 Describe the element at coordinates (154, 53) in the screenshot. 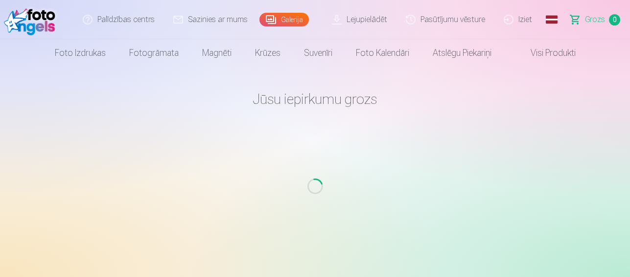

I see `a: Fotogrāmata` at that location.